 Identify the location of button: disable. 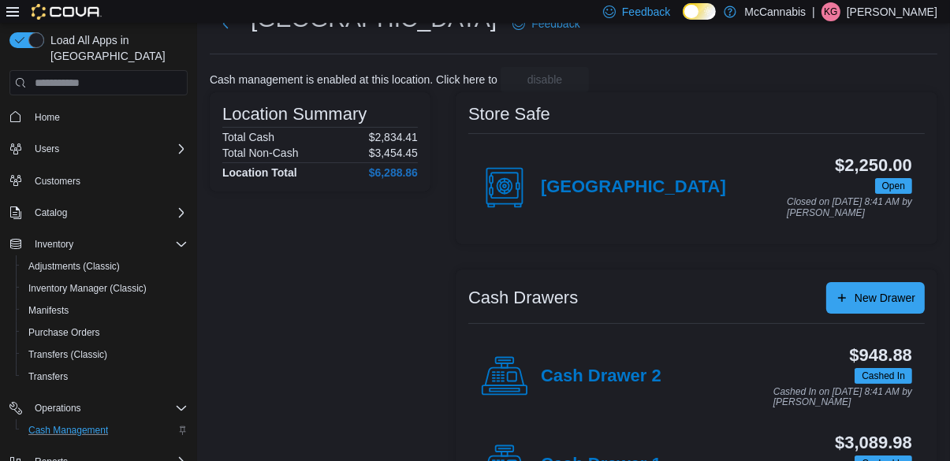
(545, 80).